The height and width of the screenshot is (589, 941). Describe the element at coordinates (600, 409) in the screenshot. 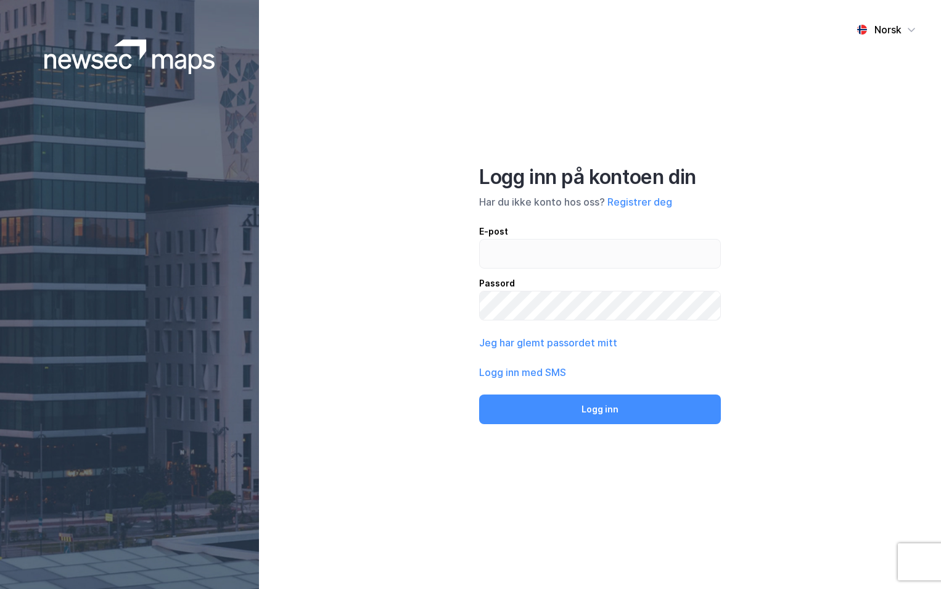

I see `button: Logg inn` at that location.